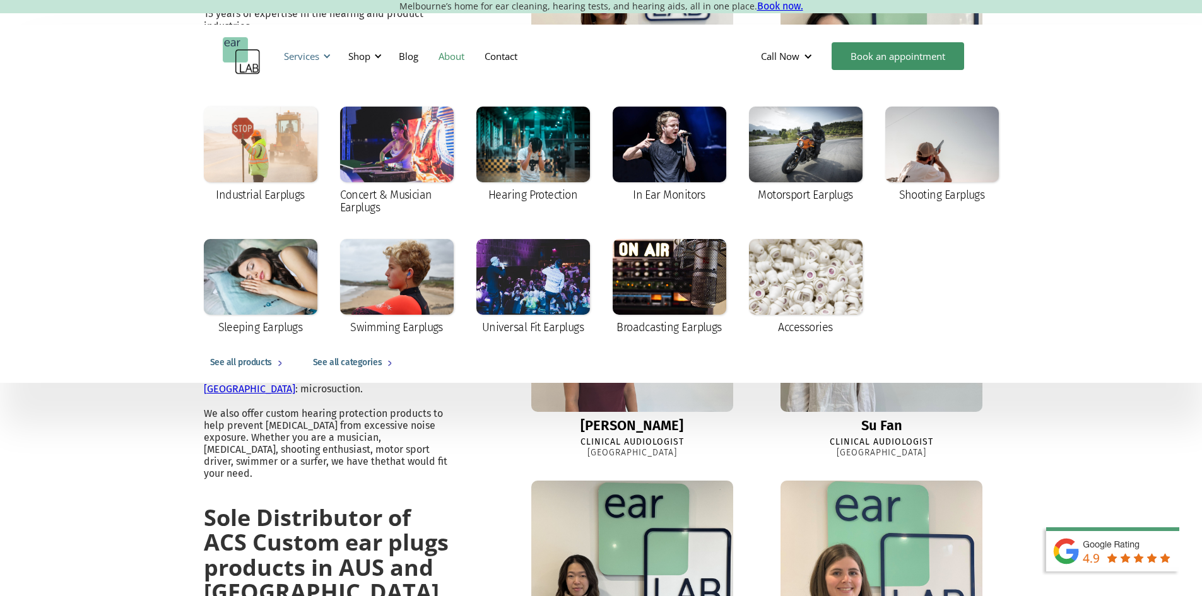 This screenshot has width=1202, height=596. I want to click on a: Sleeping Earplugs, so click(261, 288).